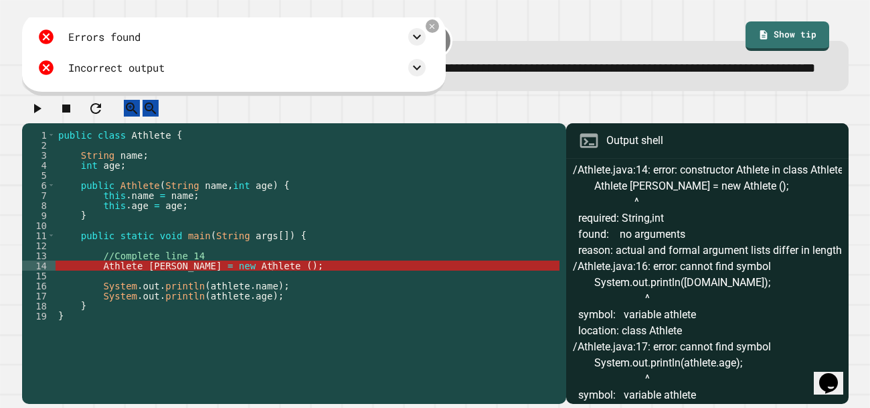 The width and height of the screenshot is (870, 408). What do you see at coordinates (39, 135) in the screenshot?
I see `div: 1` at bounding box center [39, 135].